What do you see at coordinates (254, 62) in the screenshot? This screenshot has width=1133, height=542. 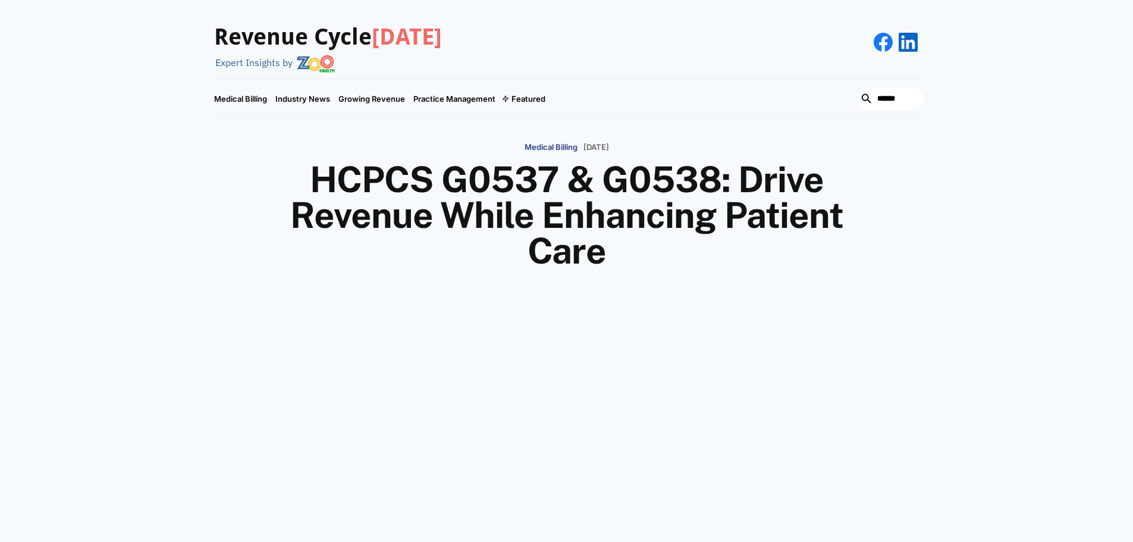 I see `div: Expert Insights by` at bounding box center [254, 62].